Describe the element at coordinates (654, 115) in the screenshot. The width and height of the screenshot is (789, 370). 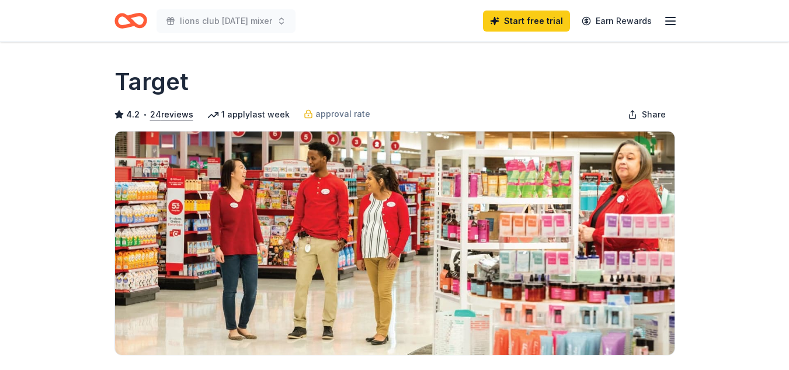
I see `span: Share` at that location.